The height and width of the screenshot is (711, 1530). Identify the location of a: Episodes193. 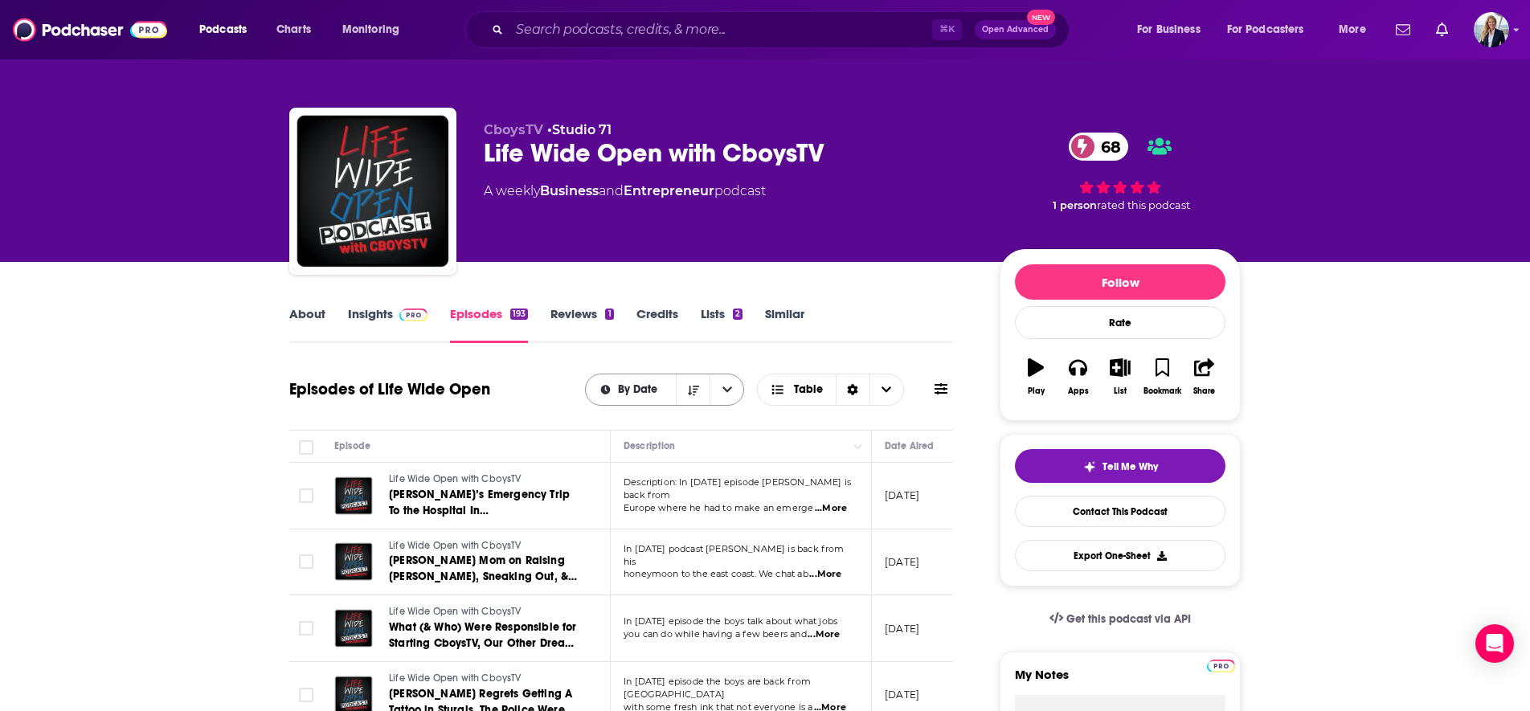
(488, 325).